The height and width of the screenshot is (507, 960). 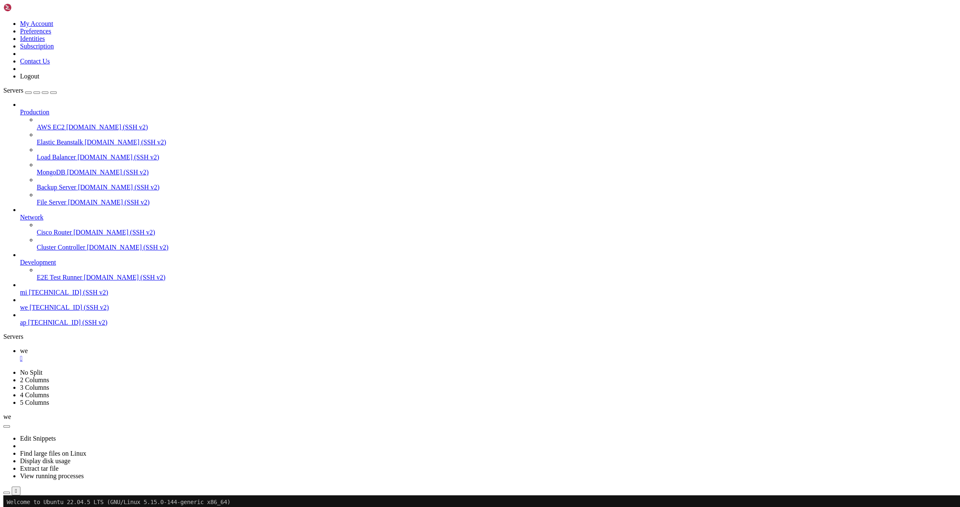 I want to click on a: 5 Columns, so click(x=35, y=403).